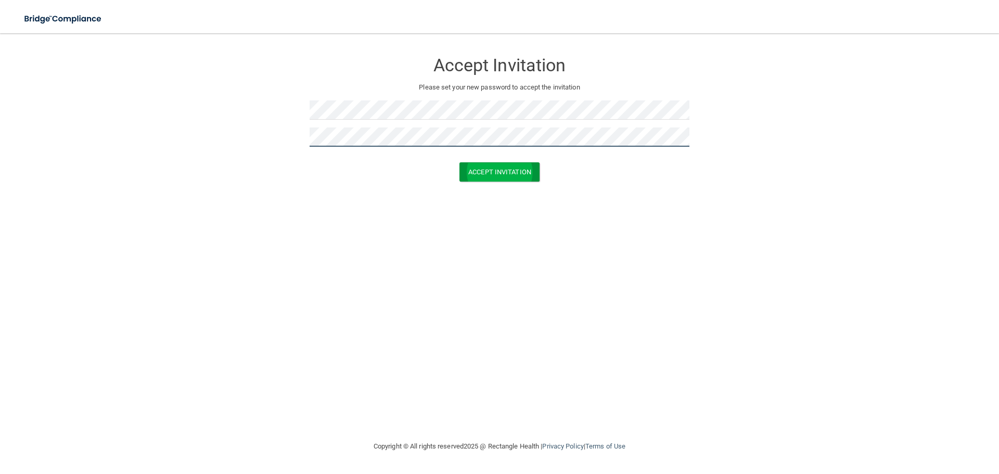 The height and width of the screenshot is (474, 999). Describe the element at coordinates (605, 446) in the screenshot. I see `a: Terms of Use` at that location.